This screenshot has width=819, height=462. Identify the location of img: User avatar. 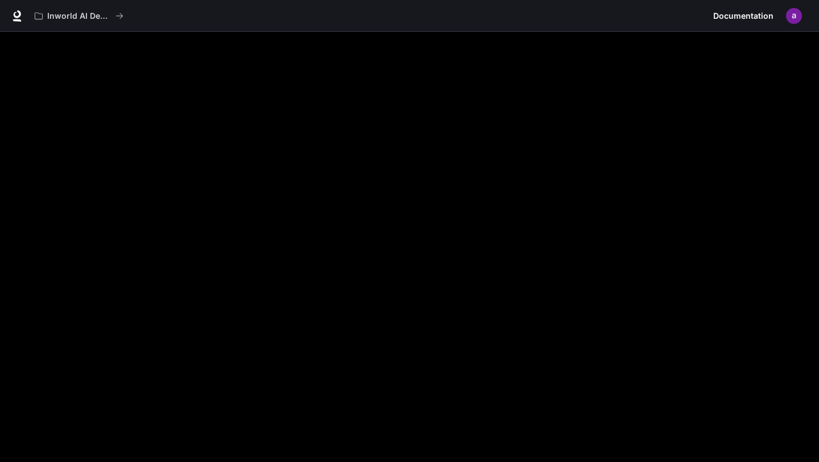
(793, 16).